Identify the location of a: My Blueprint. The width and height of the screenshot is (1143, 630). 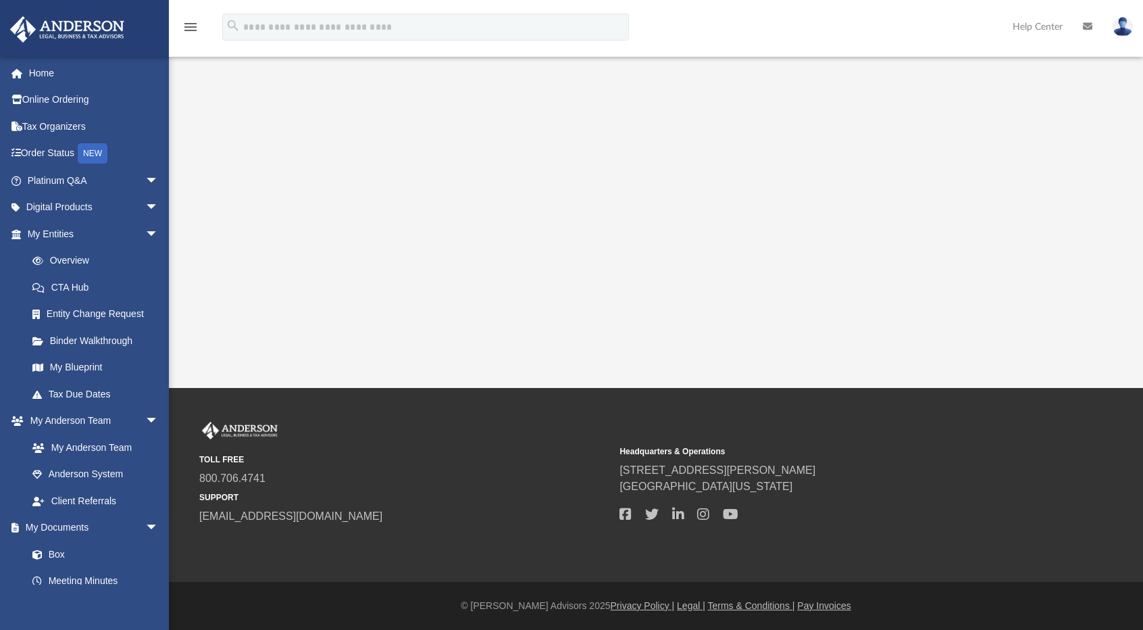
(95, 368).